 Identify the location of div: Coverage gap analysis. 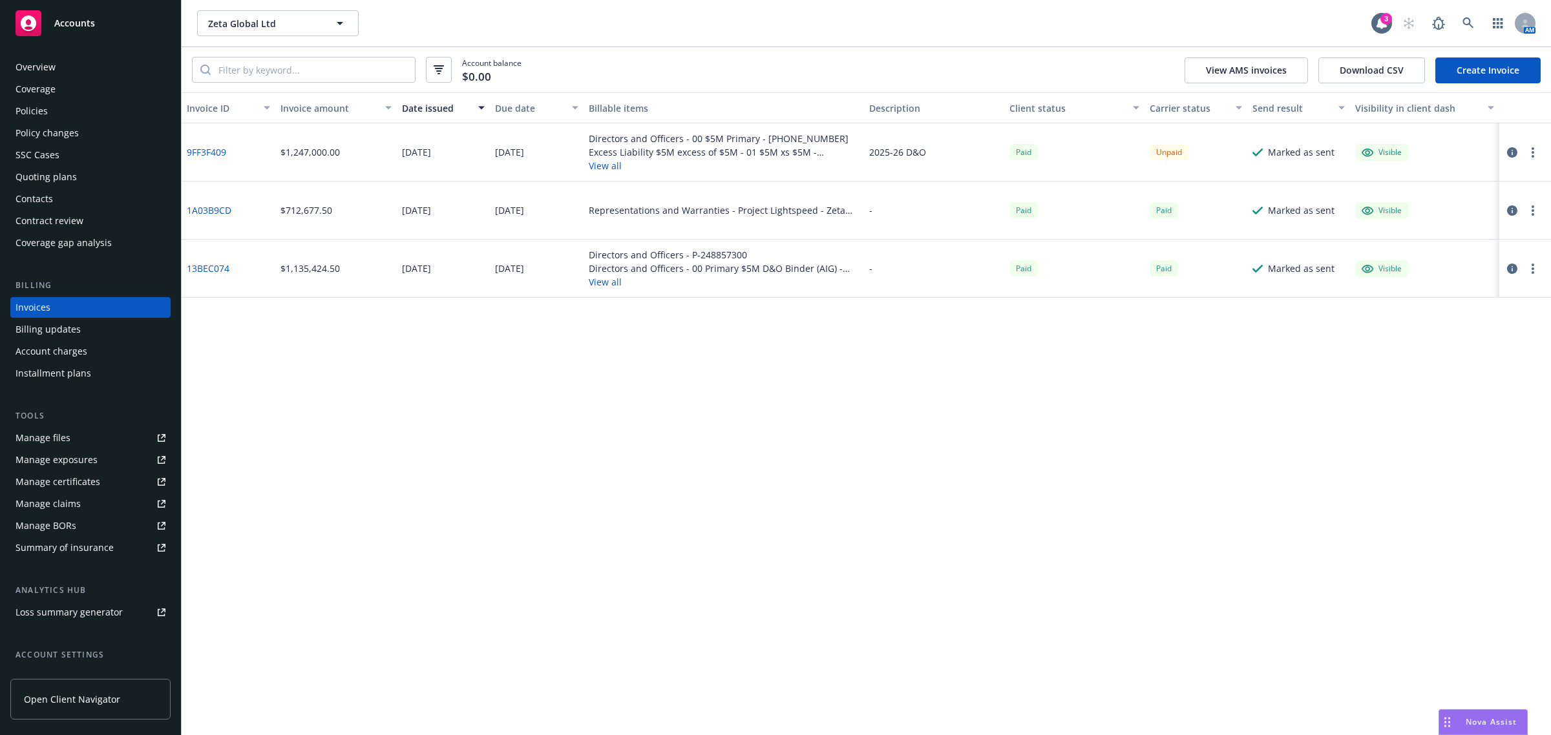
(63, 243).